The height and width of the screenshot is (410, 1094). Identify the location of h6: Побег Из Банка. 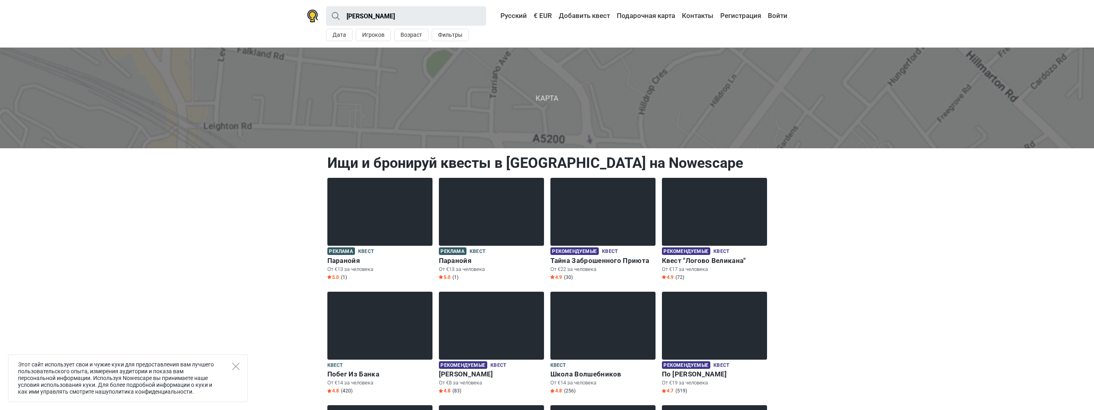
(380, 374).